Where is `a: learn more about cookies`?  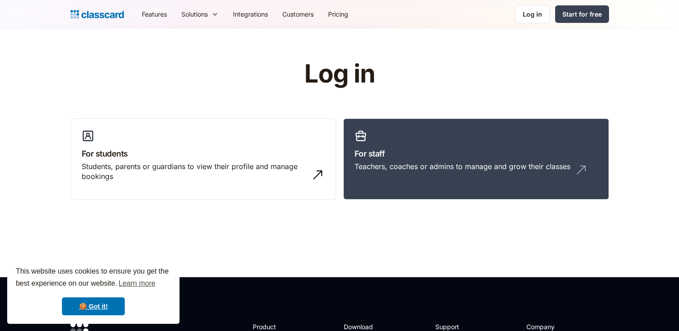 a: learn more about cookies is located at coordinates (137, 284).